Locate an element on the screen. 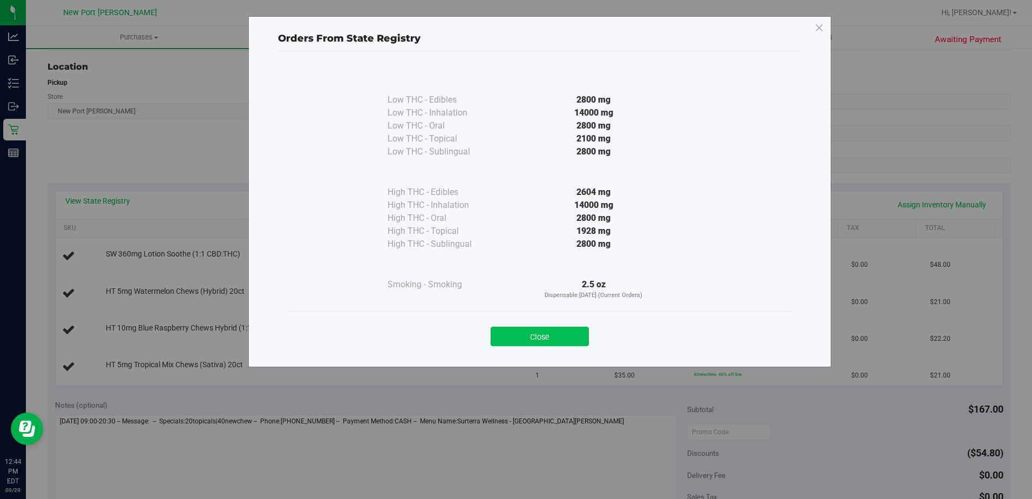 This screenshot has width=1032, height=499. div: Smoking - Smoking is located at coordinates (442, 285).